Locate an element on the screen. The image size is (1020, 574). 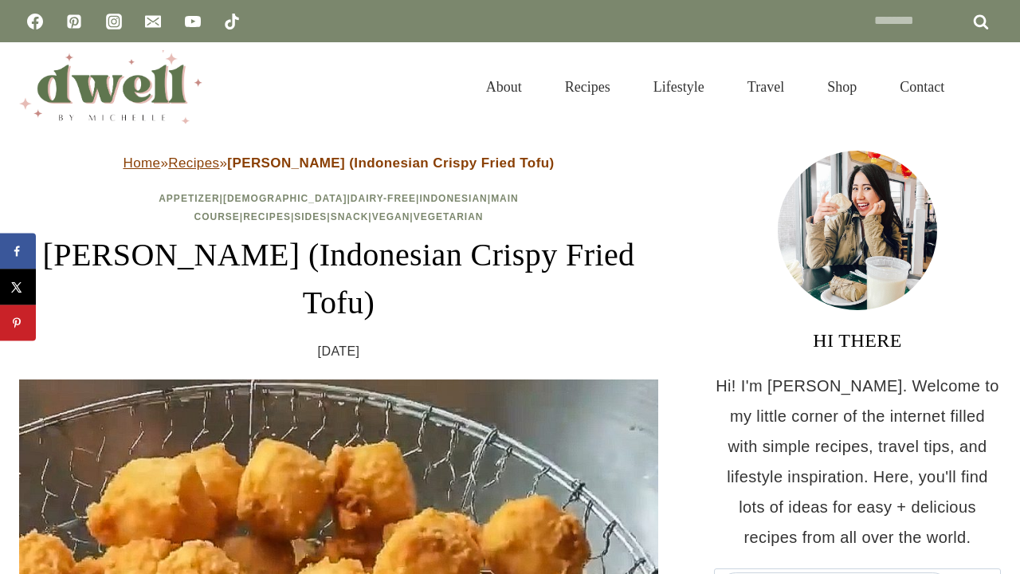
a: About is located at coordinates (503, 87).